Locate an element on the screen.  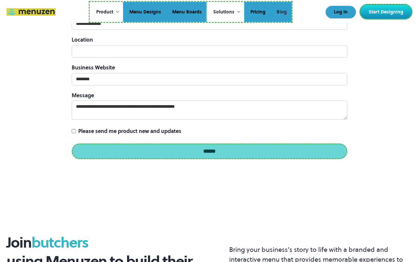
input: Please send me product new and updates is located at coordinates (74, 131).